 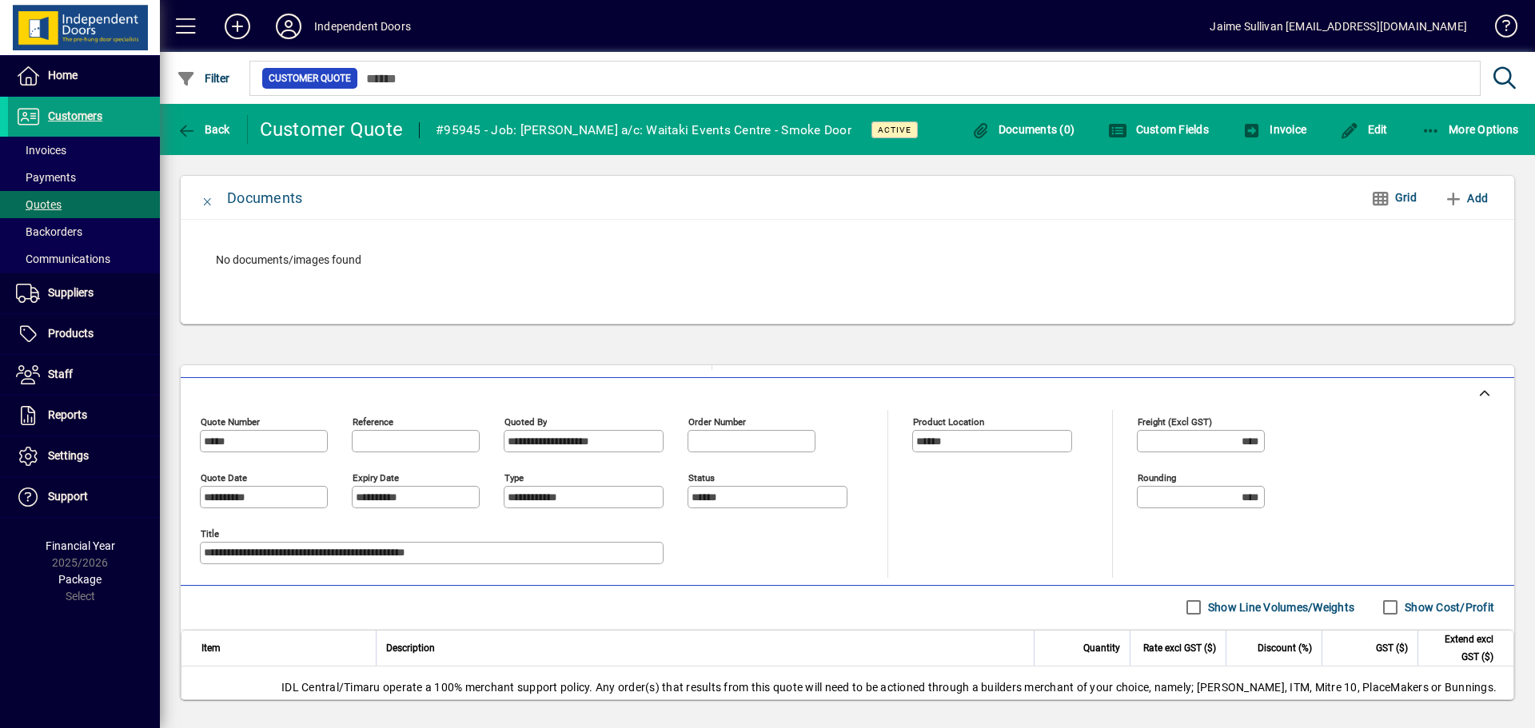 I want to click on a: Home, so click(x=84, y=76).